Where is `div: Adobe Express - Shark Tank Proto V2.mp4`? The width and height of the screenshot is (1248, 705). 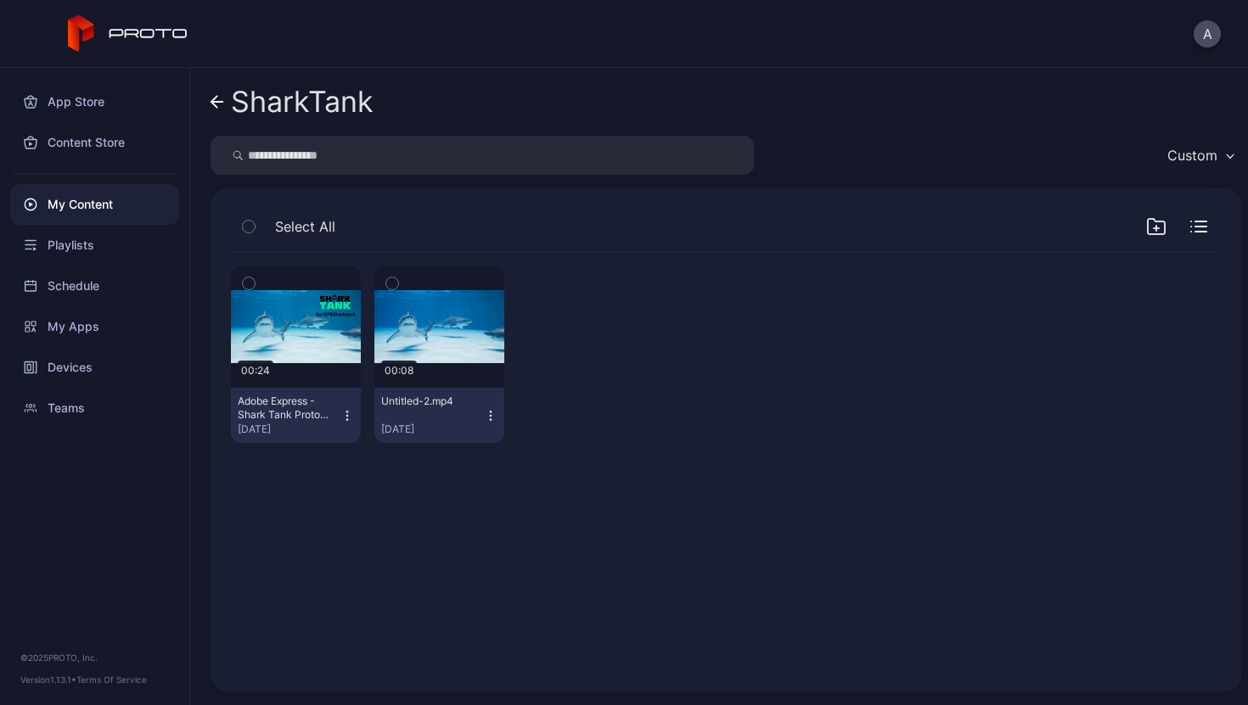 div: Adobe Express - Shark Tank Proto V2.mp4 is located at coordinates (284, 408).